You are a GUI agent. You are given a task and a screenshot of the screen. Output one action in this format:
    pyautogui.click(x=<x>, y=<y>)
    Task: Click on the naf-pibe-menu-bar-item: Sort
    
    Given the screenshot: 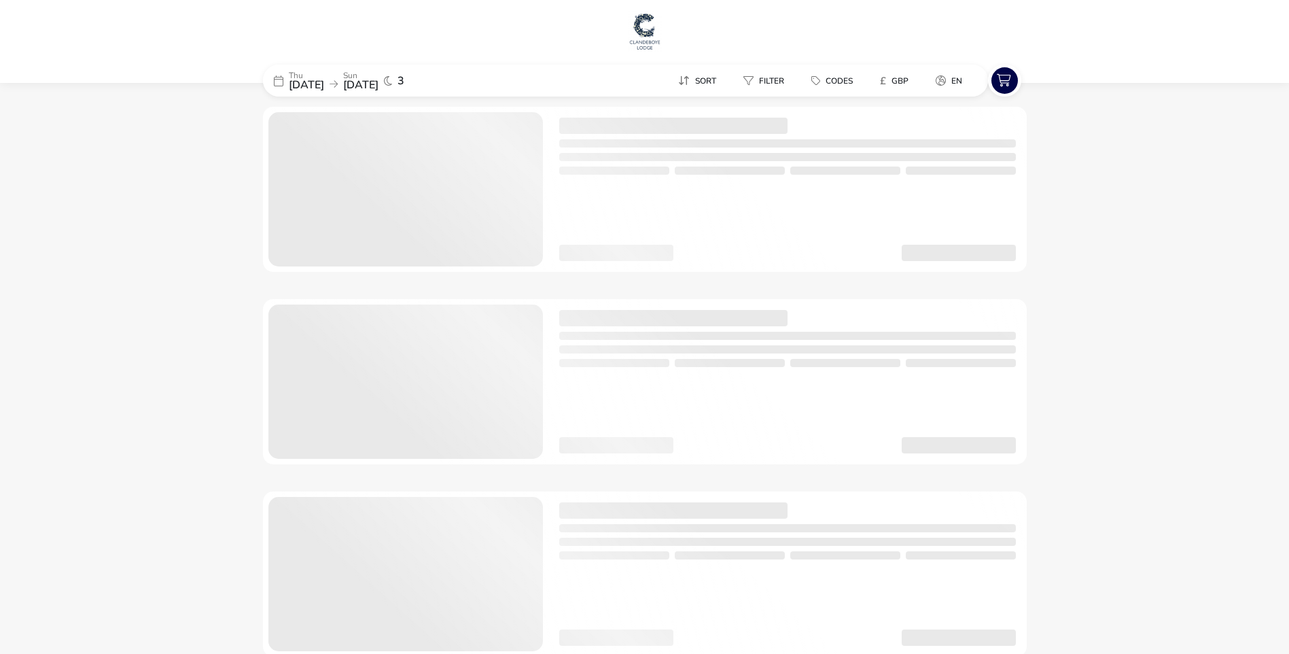 What is the action you would take?
    pyautogui.click(x=700, y=80)
    